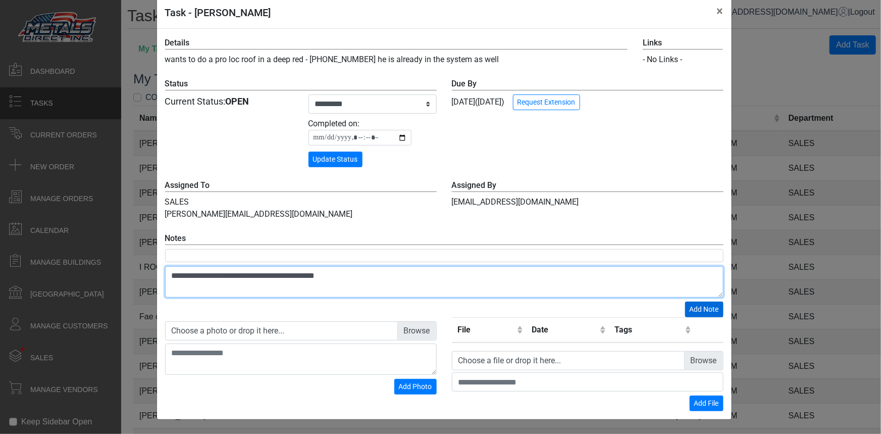 Image resolution: width=881 pixels, height=434 pixels. What do you see at coordinates (301, 185) in the screenshot?
I see `label: Assigned To` at bounding box center [301, 185].